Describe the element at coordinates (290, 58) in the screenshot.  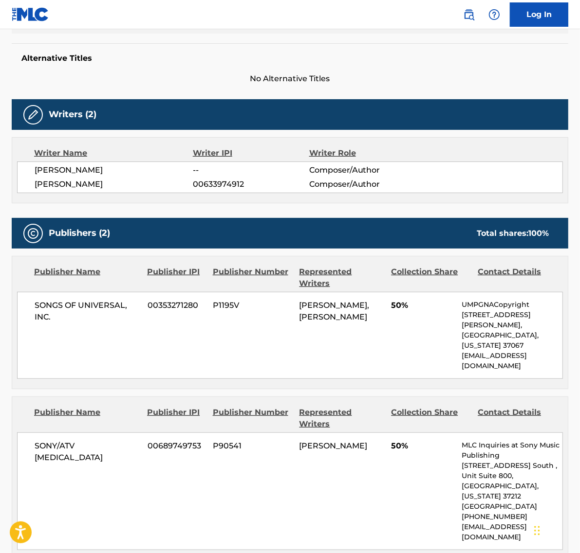
I see `h5: Alternative Titles` at that location.